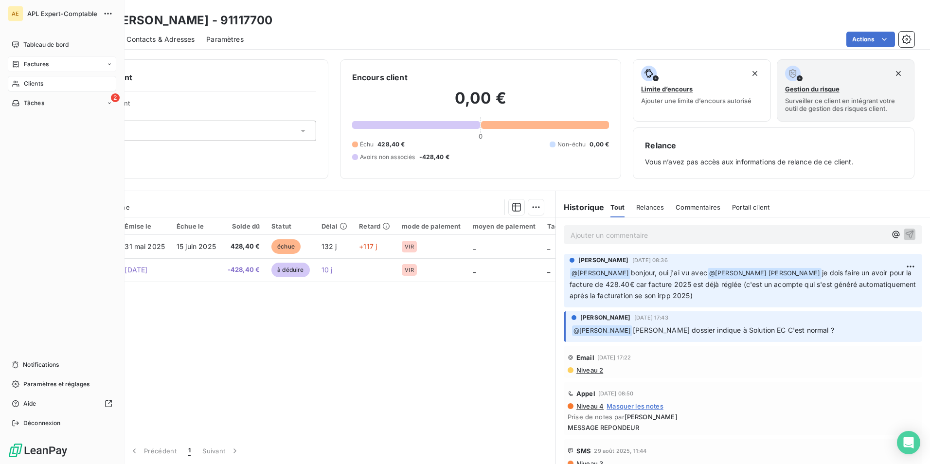 The image size is (930, 464). Describe the element at coordinates (743, 427) in the screenshot. I see `span: MESSAGE REPONDEUR` at that location.